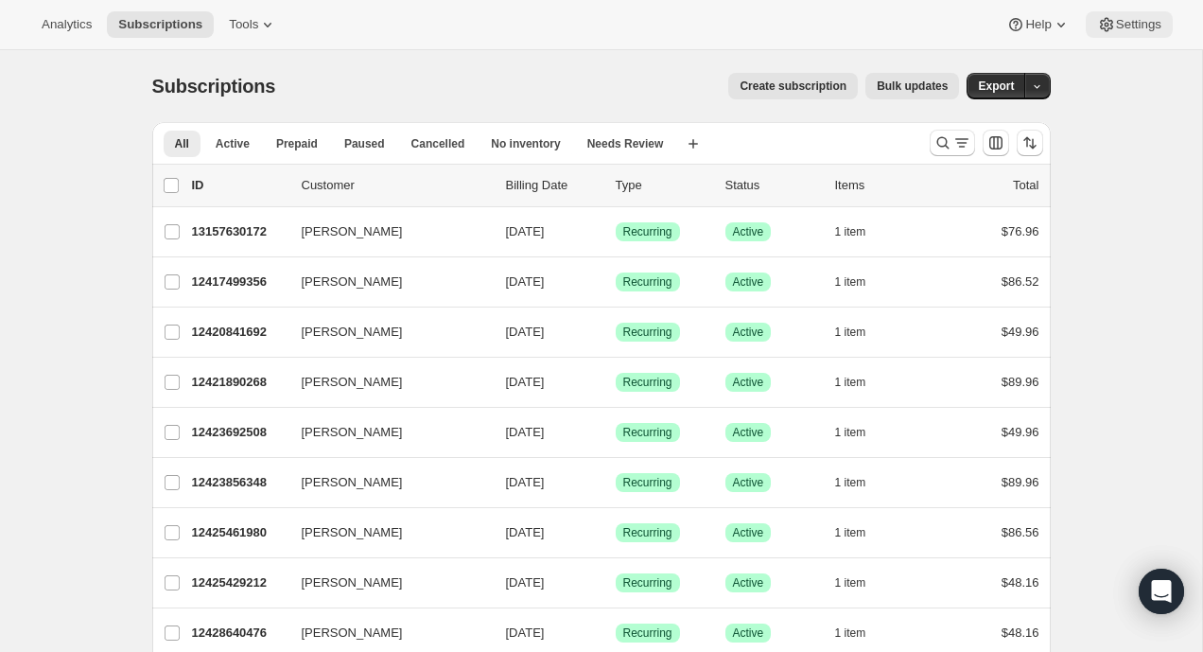  I want to click on p: 12423692508, so click(239, 432).